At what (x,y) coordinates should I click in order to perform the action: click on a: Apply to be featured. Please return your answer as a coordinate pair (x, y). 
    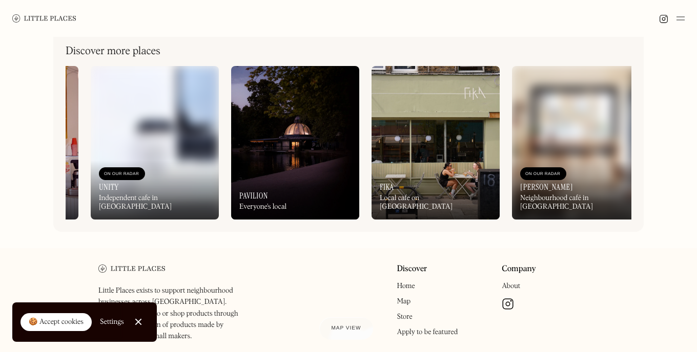
    Looking at the image, I should click on (427, 332).